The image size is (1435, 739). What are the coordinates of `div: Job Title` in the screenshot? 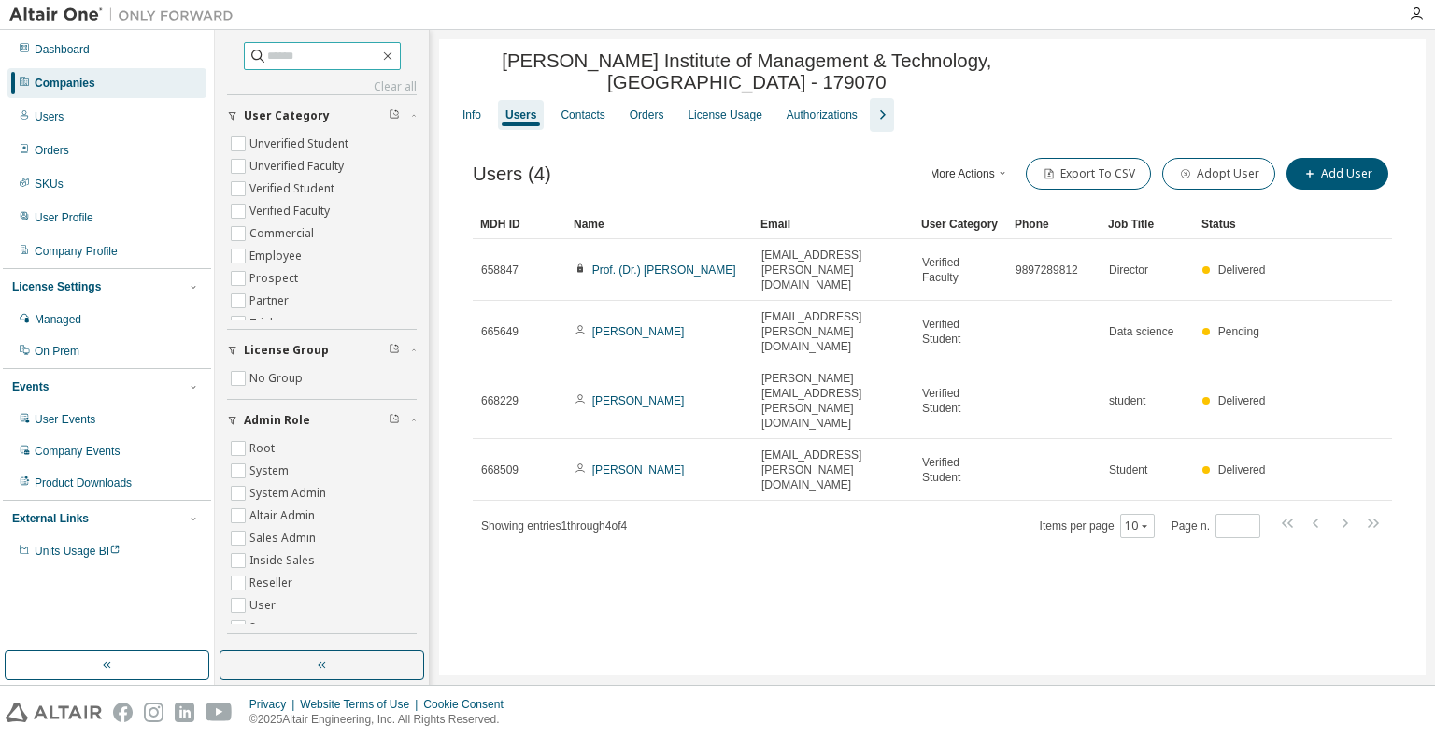 It's located at (1147, 224).